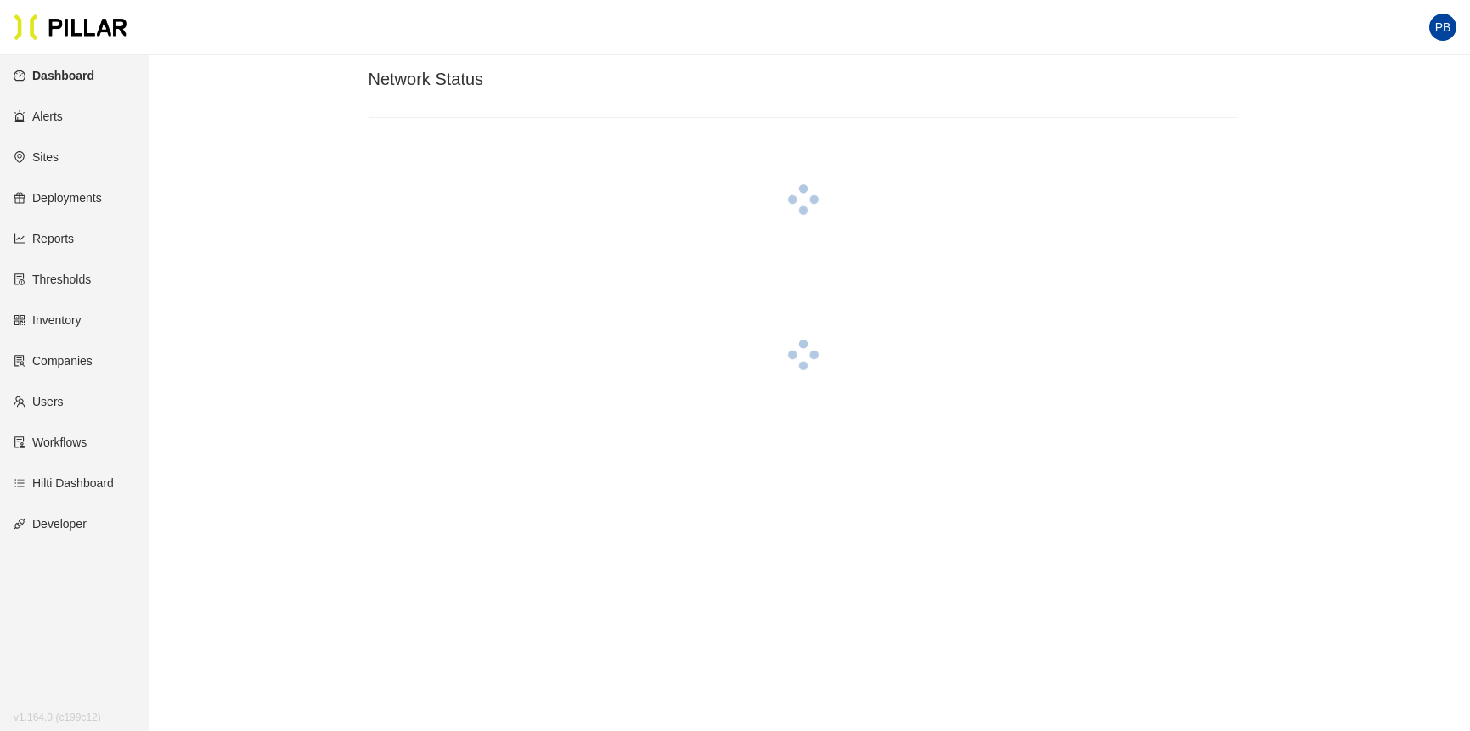 Image resolution: width=1470 pixels, height=731 pixels. What do you see at coordinates (1442, 27) in the screenshot?
I see `span: PB` at bounding box center [1442, 27].